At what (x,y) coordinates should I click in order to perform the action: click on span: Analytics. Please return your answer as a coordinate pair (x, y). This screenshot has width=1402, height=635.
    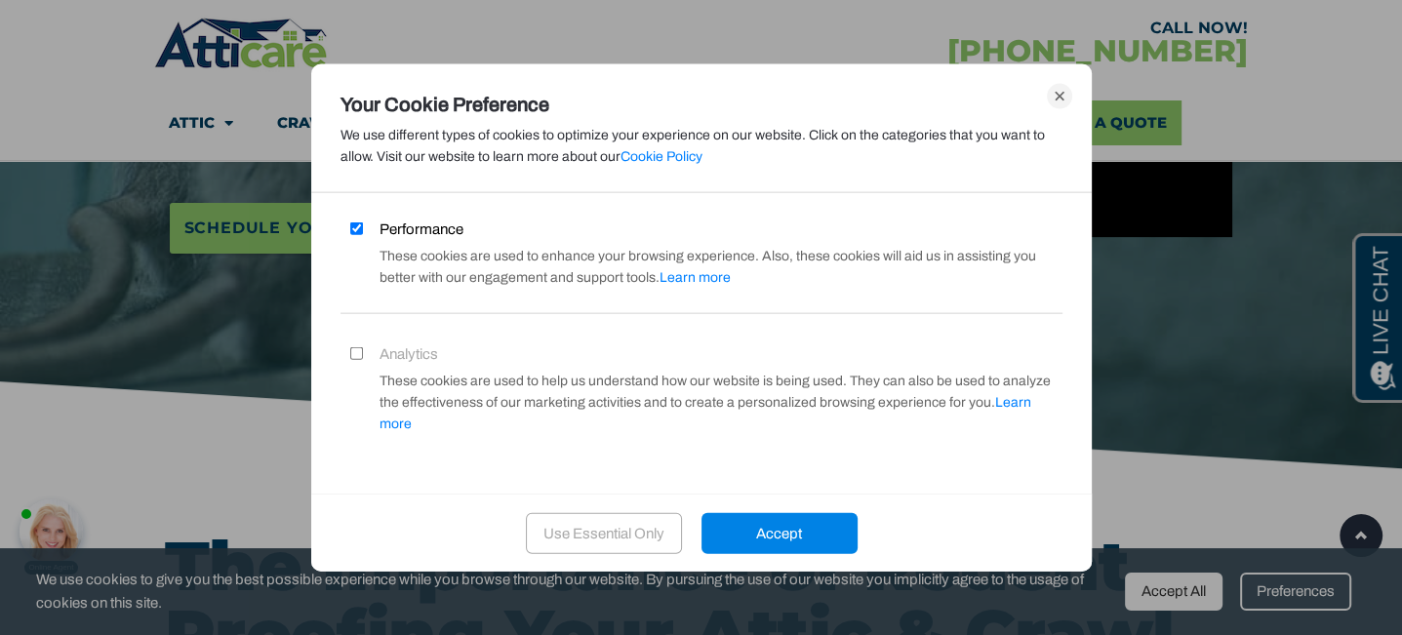
    Looking at the image, I should click on (409, 353).